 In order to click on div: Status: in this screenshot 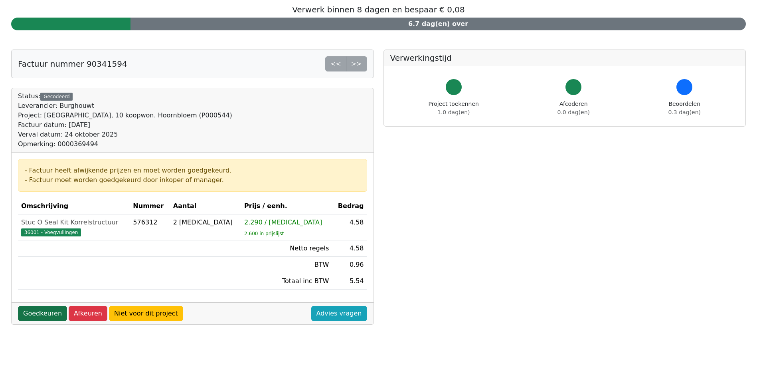, I will do `click(125, 120)`.